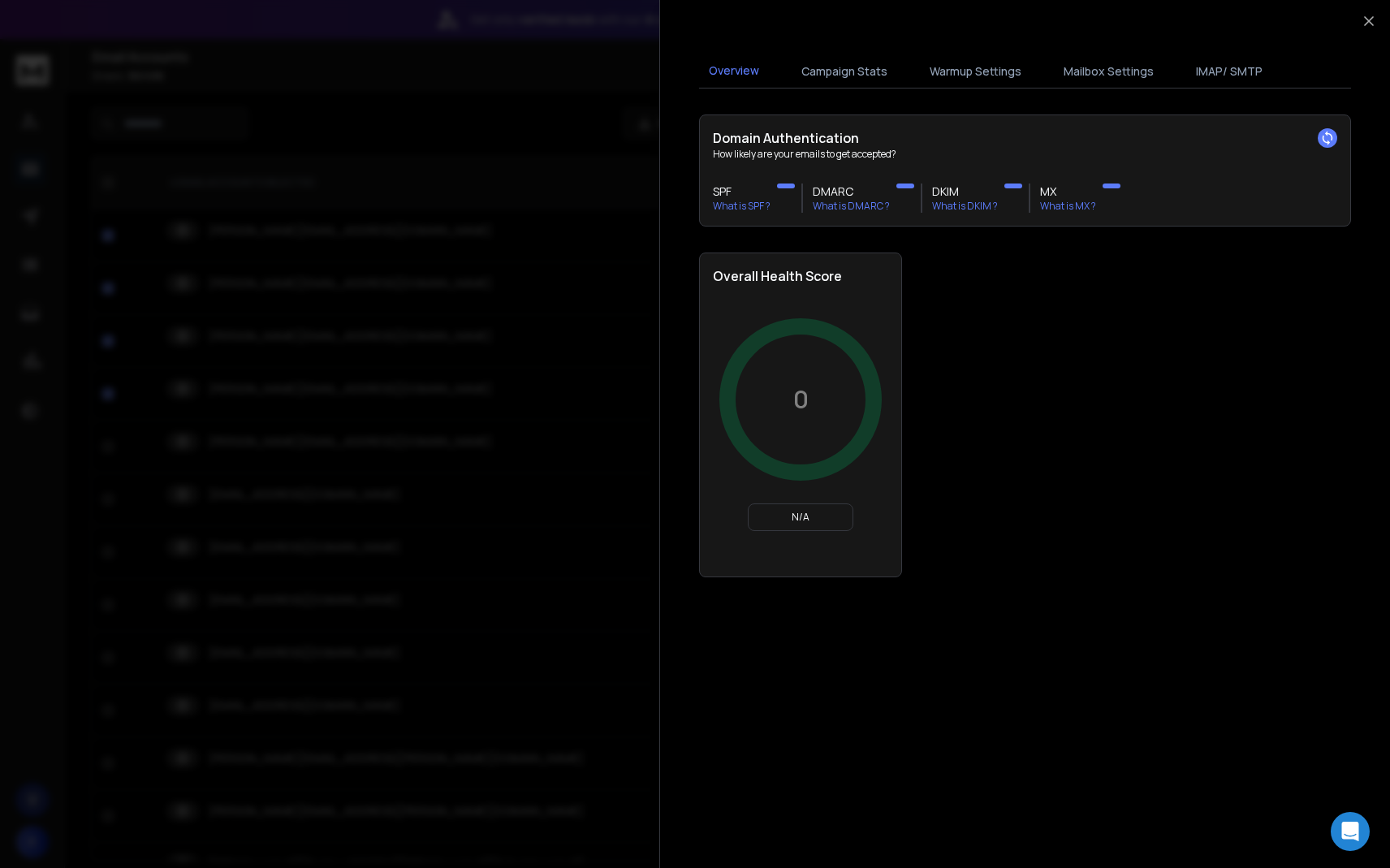 This screenshot has height=868, width=1390. I want to click on div: Open Intercom Messenger, so click(1350, 831).